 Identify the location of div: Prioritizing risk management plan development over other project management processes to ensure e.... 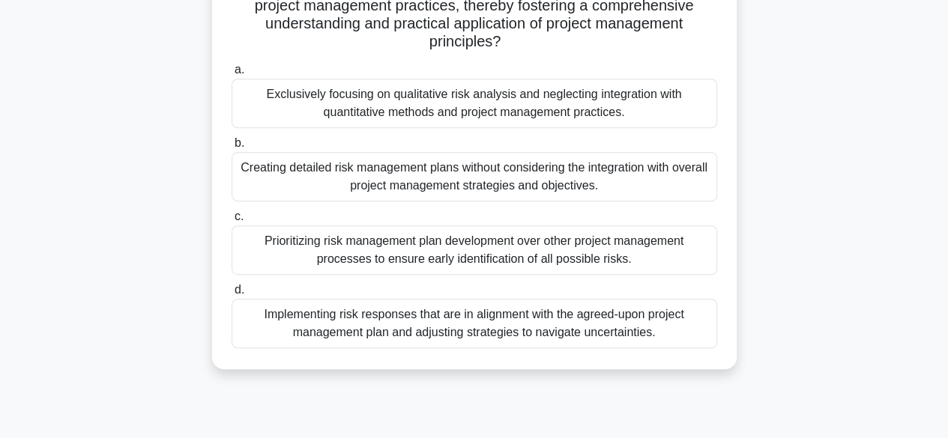
(474, 250).